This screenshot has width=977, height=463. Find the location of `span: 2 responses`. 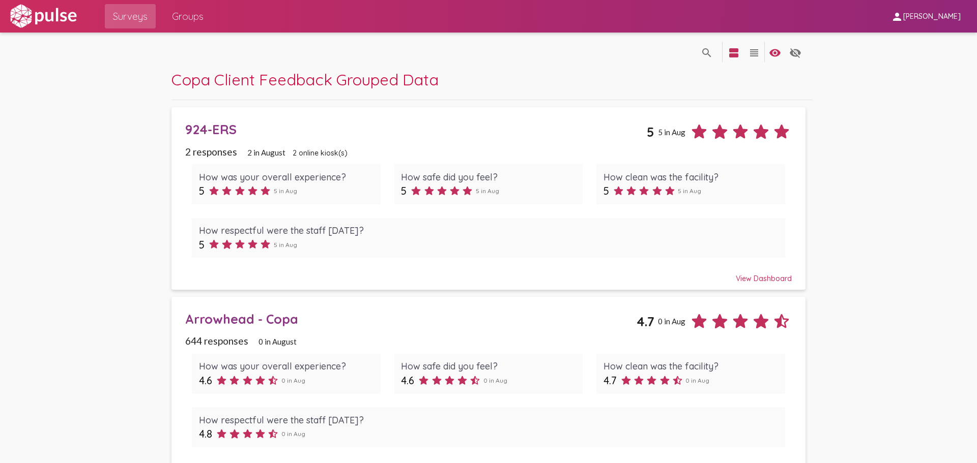

span: 2 responses is located at coordinates (211, 152).